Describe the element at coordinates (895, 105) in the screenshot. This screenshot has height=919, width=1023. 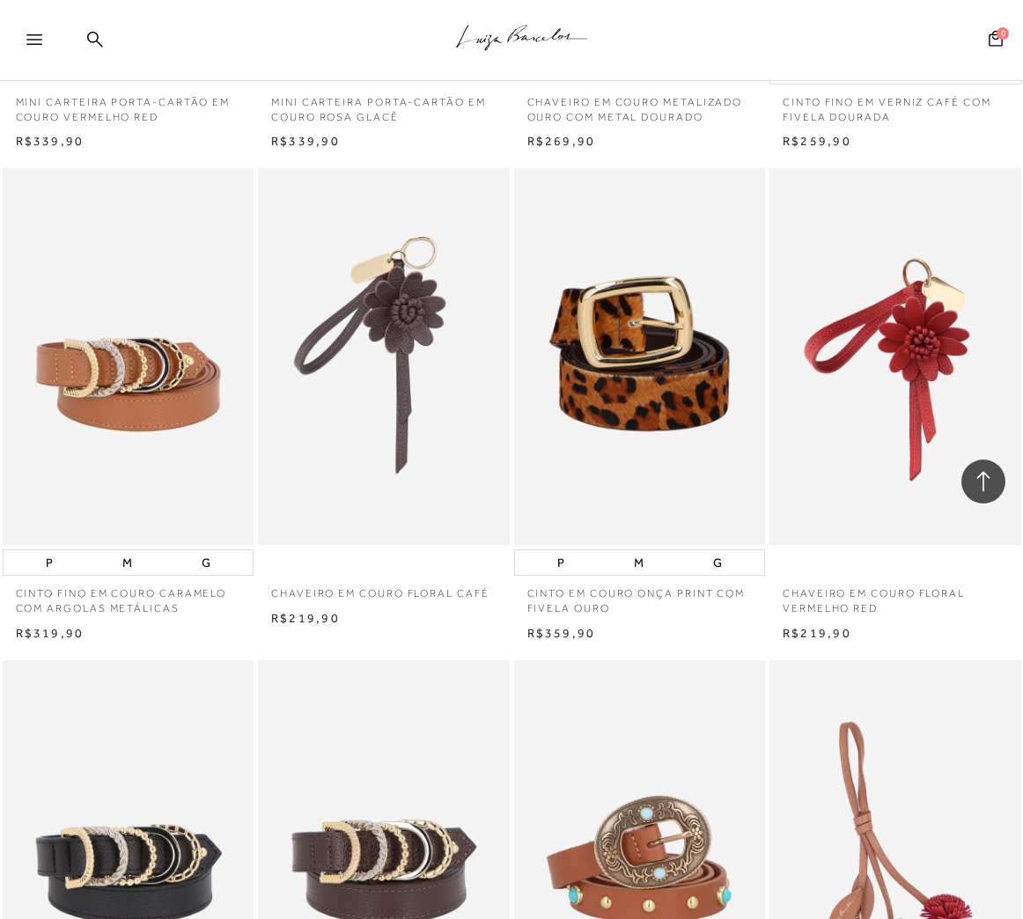
I see `p: CINTO FINO EM VERNIZ CAFÉ COM FIVELA DOURADA` at that location.